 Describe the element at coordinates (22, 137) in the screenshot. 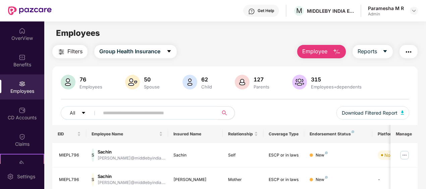

I see `img: svg+xml;base64,PHN2ZyBpZD0iQ2xhaW0iIHhtbG5zPSJodHRwOi8vd3d3LnczLm9yZy8yMDAwL3N2ZyIgd2lkdGg9IjIwIi...` at that location.